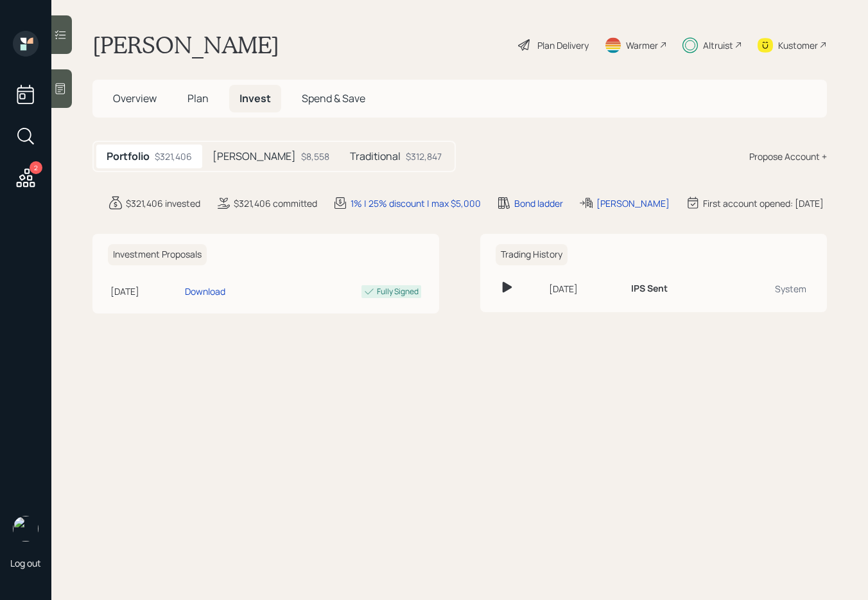  I want to click on h5: Traditional, so click(375, 156).